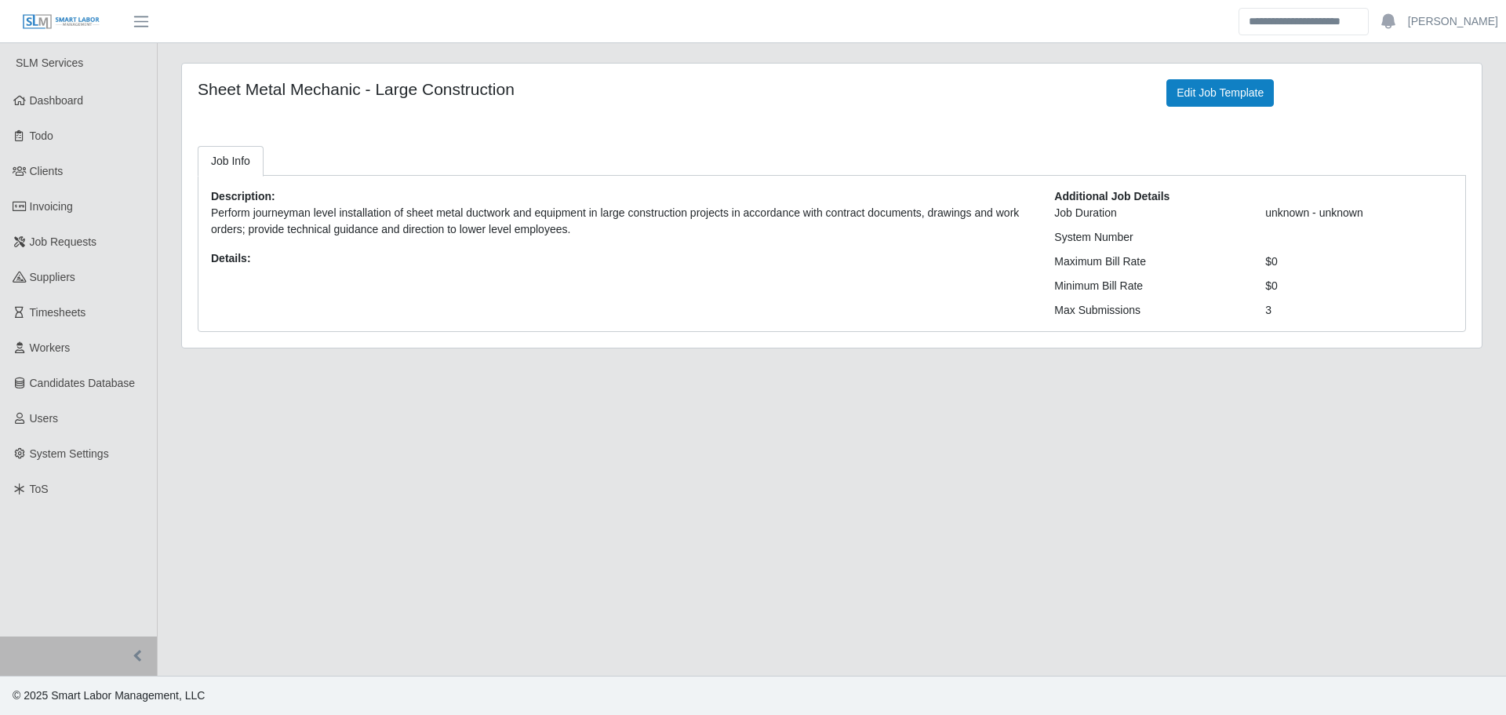 The width and height of the screenshot is (1506, 715). I want to click on b: Details:, so click(231, 258).